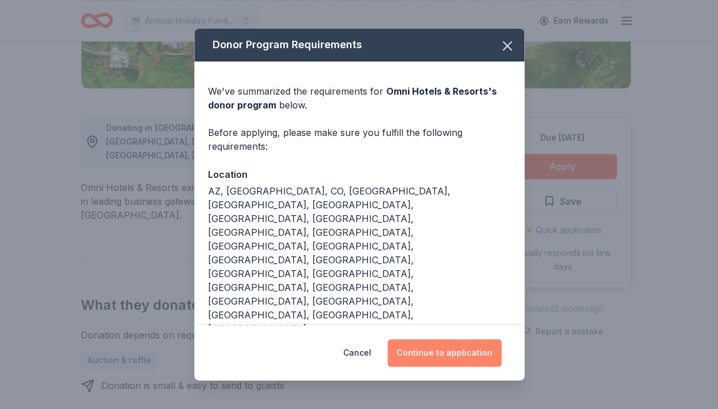 This screenshot has width=718, height=409. What do you see at coordinates (359, 139) in the screenshot?
I see `div: Before applying, please make sure you fulfill the following requirements:` at bounding box center [359, 139].